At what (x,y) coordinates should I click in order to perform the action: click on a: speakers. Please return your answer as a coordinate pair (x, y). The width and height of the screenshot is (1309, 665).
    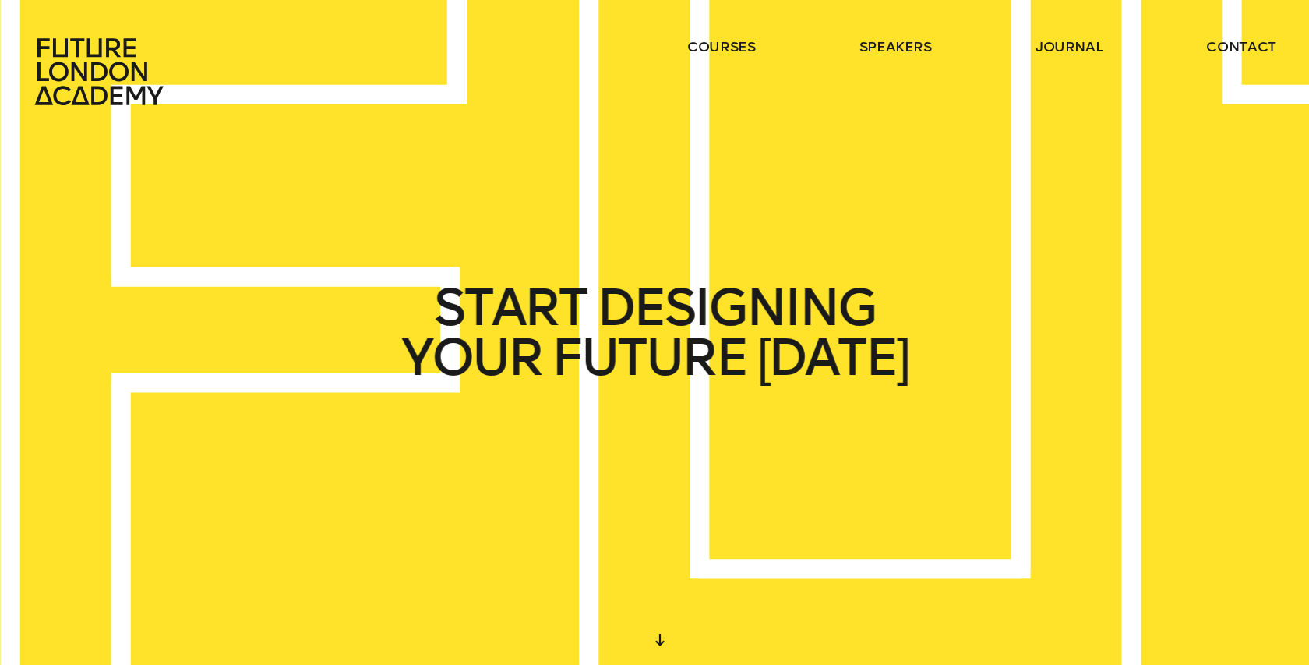
    Looking at the image, I should click on (895, 47).